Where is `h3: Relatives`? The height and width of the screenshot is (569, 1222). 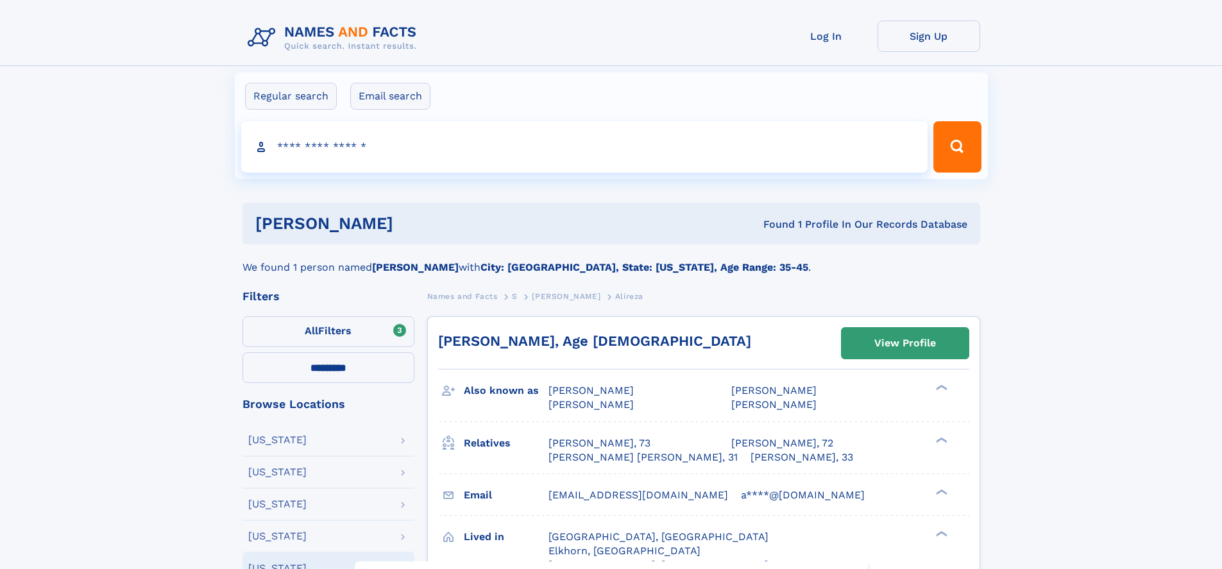
h3: Relatives is located at coordinates (506, 443).